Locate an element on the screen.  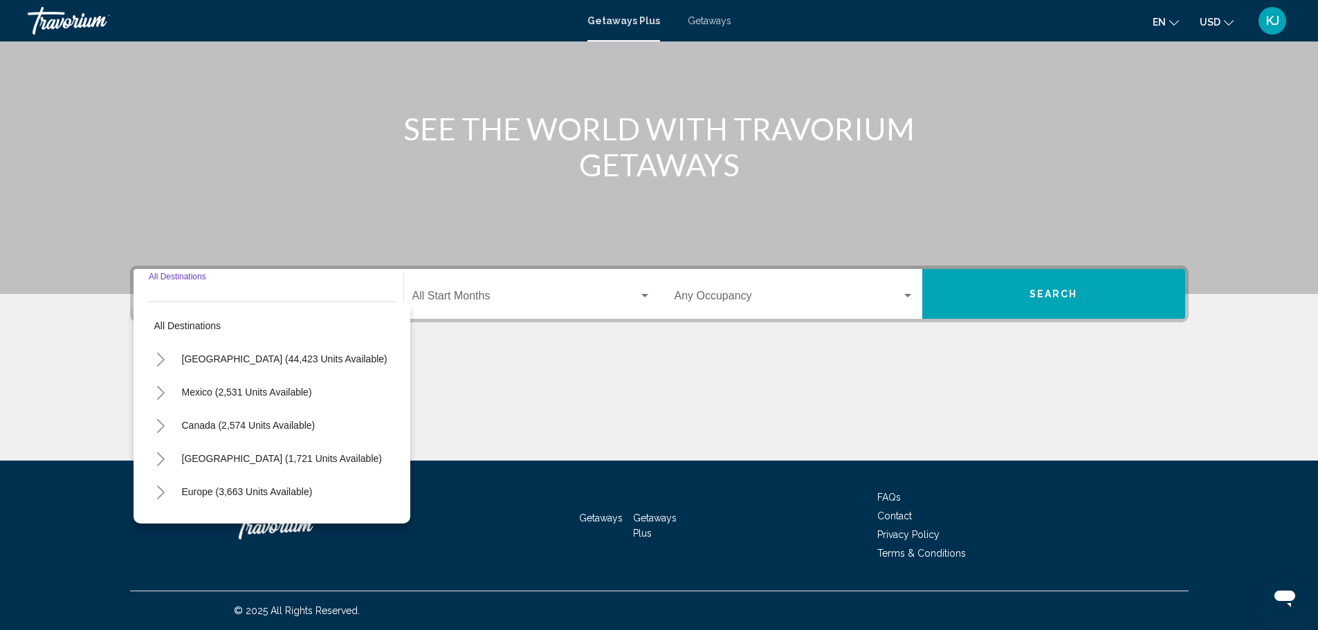
button: Change language is located at coordinates (1166, 21).